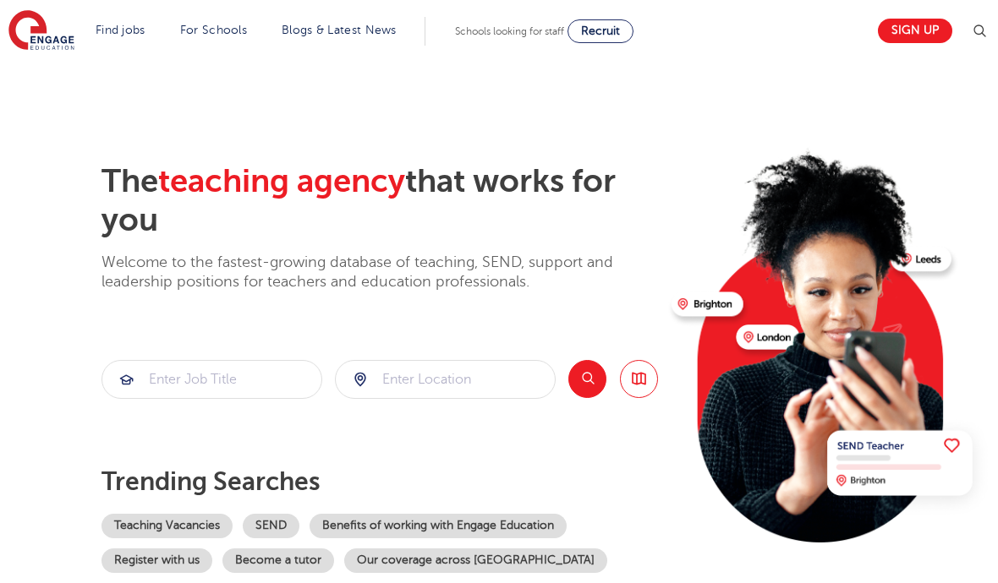 Image resolution: width=998 pixels, height=583 pixels. Describe the element at coordinates (380, 482) in the screenshot. I see `p: Trending searches` at that location.